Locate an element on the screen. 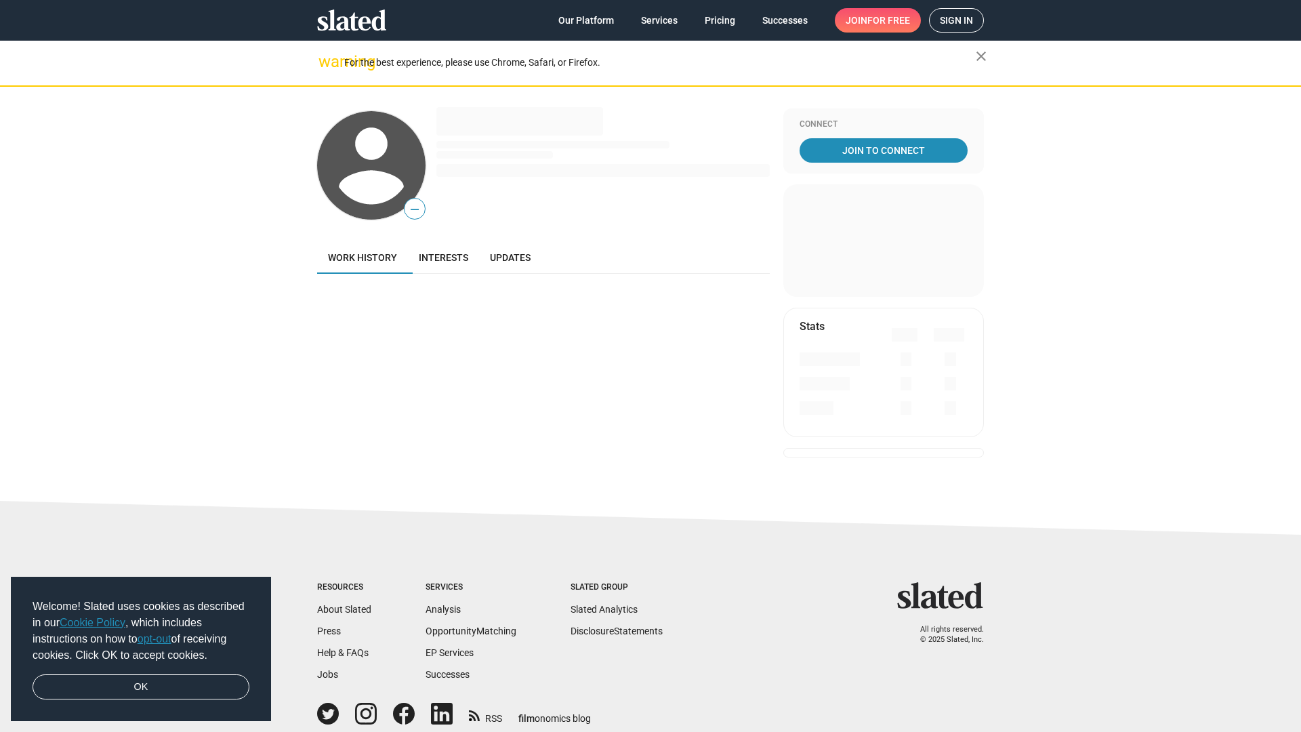 Image resolution: width=1301 pixels, height=732 pixels. div: cookieconsent is located at coordinates (141, 649).